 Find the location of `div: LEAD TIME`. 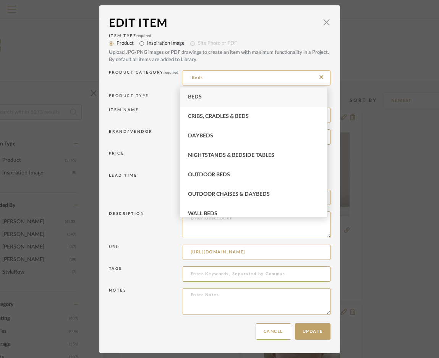

div: LEAD TIME is located at coordinates (146, 190).